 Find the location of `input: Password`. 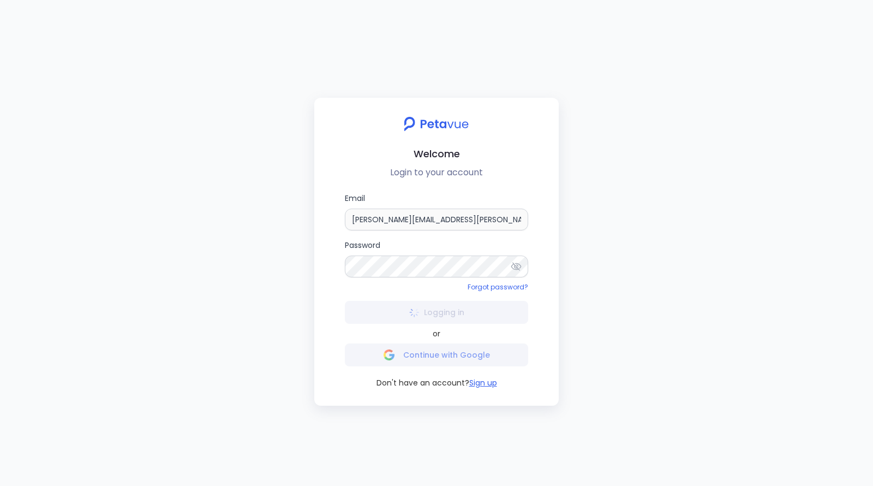

input: Password is located at coordinates (437, 266).